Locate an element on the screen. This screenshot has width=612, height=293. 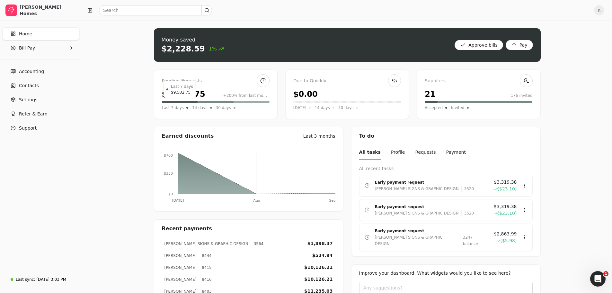
div: Money saved is located at coordinates (193, 40).